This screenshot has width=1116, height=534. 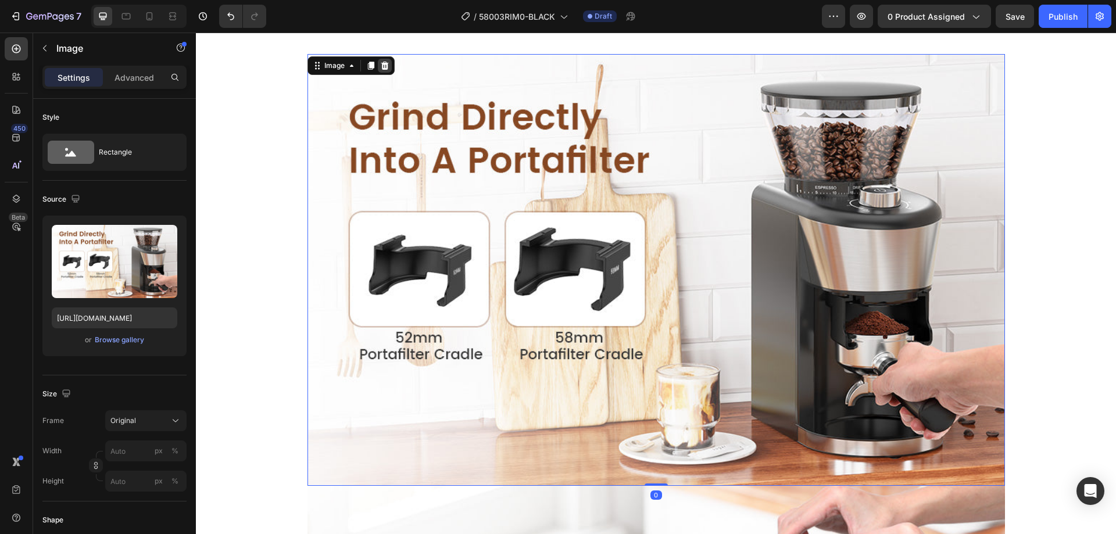 What do you see at coordinates (53, 520) in the screenshot?
I see `div: Shape` at bounding box center [53, 520].